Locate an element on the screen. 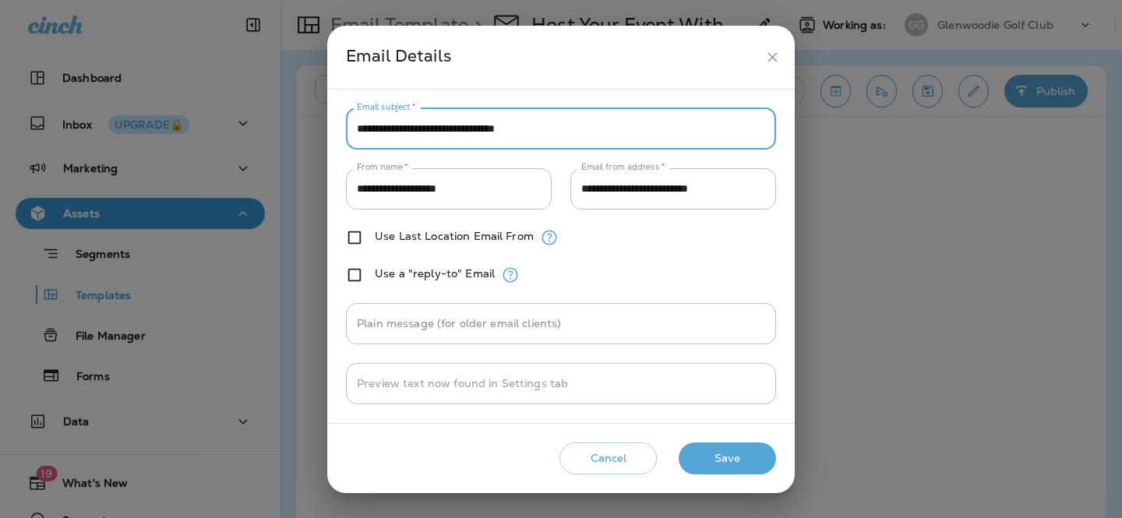 The height and width of the screenshot is (518, 1122). label: Email from address is located at coordinates (623, 167).